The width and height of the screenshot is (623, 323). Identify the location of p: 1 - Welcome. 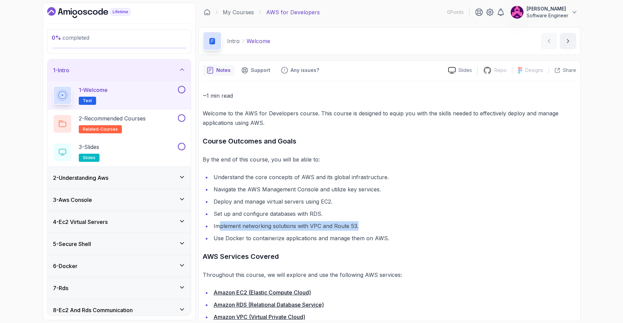
(93, 90).